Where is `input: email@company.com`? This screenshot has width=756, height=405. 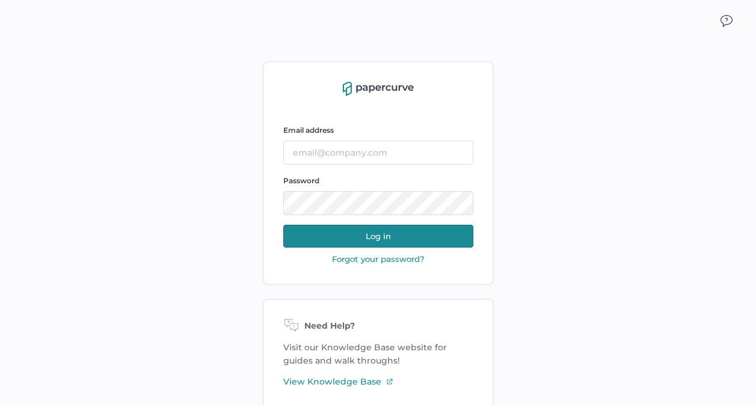 input: email@company.com is located at coordinates (378, 153).